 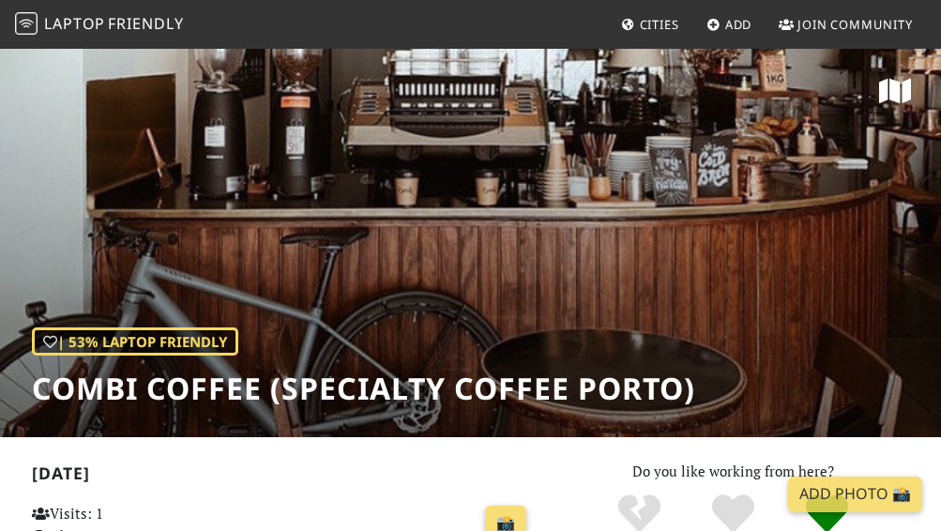 I want to click on a: Add Photo 📸, so click(x=854, y=494).